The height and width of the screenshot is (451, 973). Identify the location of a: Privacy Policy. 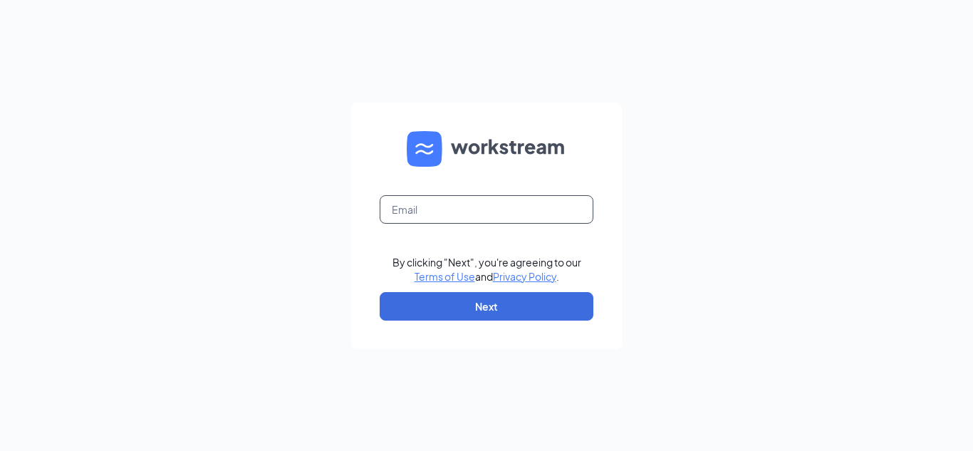
(524, 276).